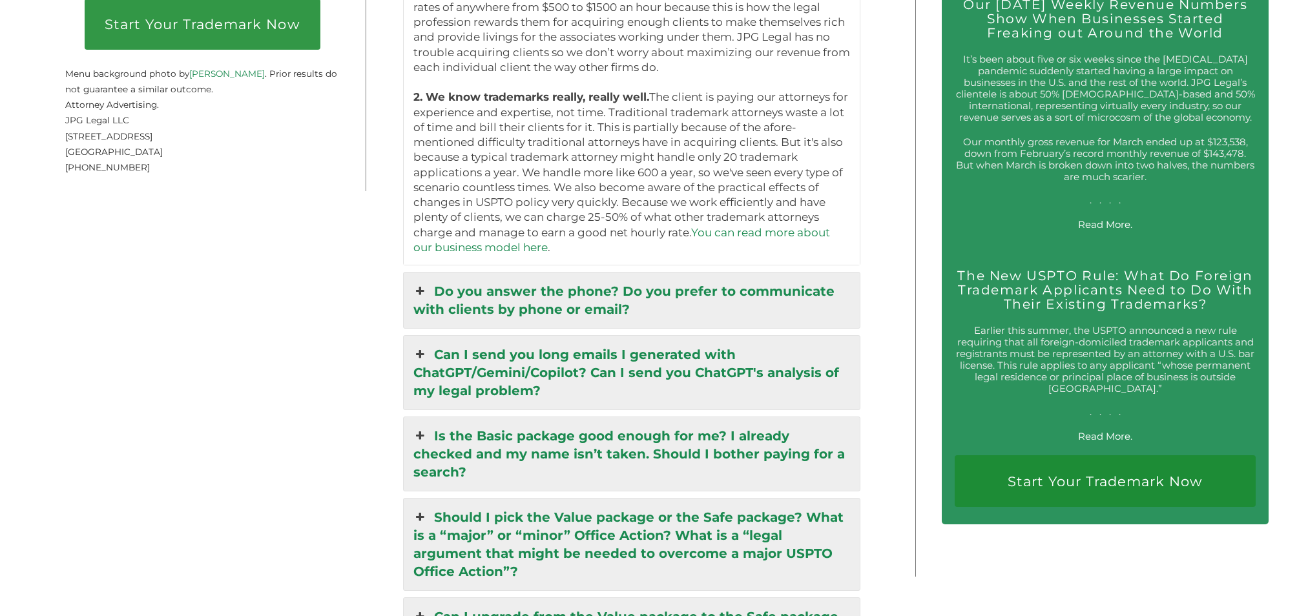 The width and height of the screenshot is (1308, 616). Describe the element at coordinates (531, 97) in the screenshot. I see `b: 2. We know trademarks really, really well.` at that location.